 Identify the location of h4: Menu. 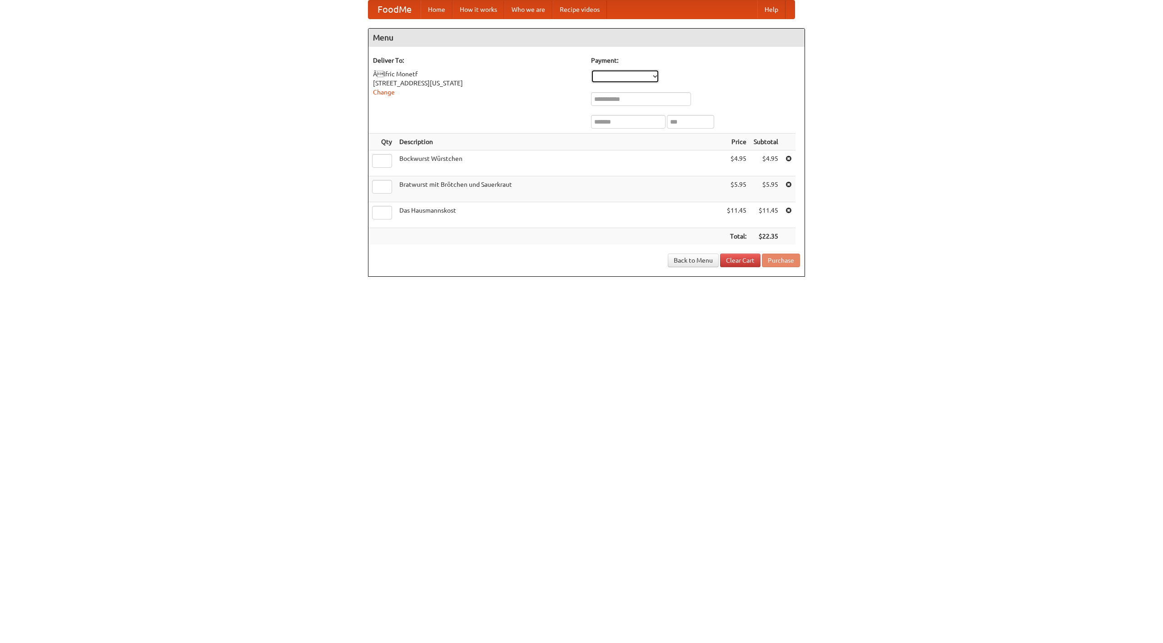
(587, 38).